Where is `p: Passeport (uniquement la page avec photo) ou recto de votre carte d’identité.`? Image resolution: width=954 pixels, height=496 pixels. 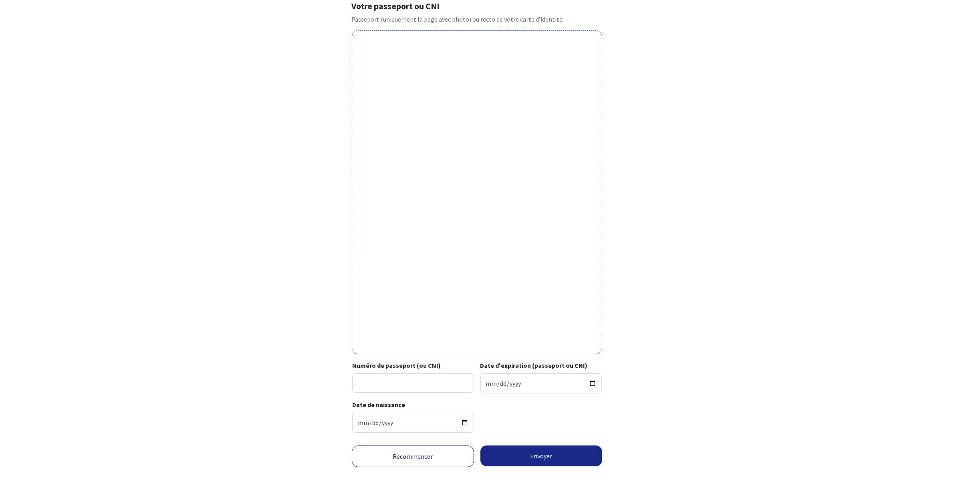 p: Passeport (uniquement la page avec photo) ou recto de votre carte d’identité. is located at coordinates (477, 19).